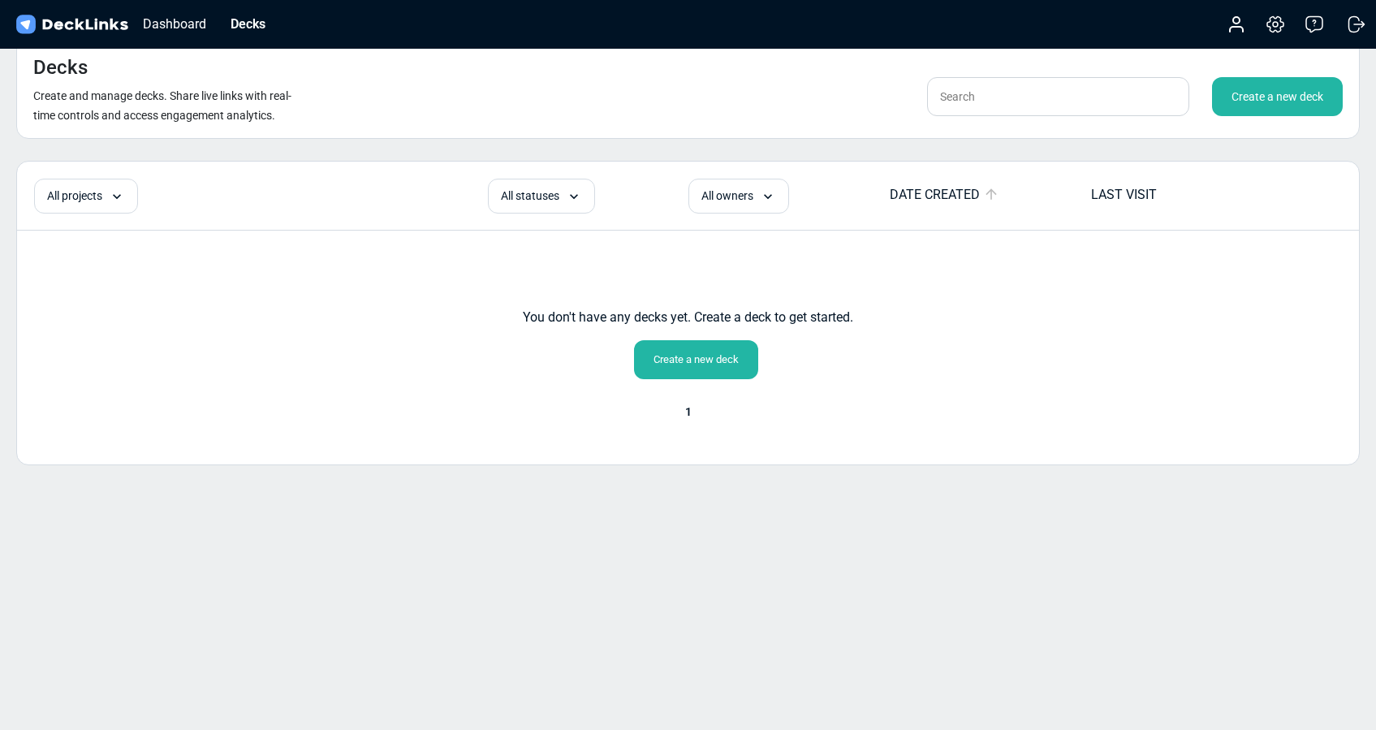 The height and width of the screenshot is (730, 1376). What do you see at coordinates (541, 196) in the screenshot?
I see `div: All statuses` at bounding box center [541, 196].